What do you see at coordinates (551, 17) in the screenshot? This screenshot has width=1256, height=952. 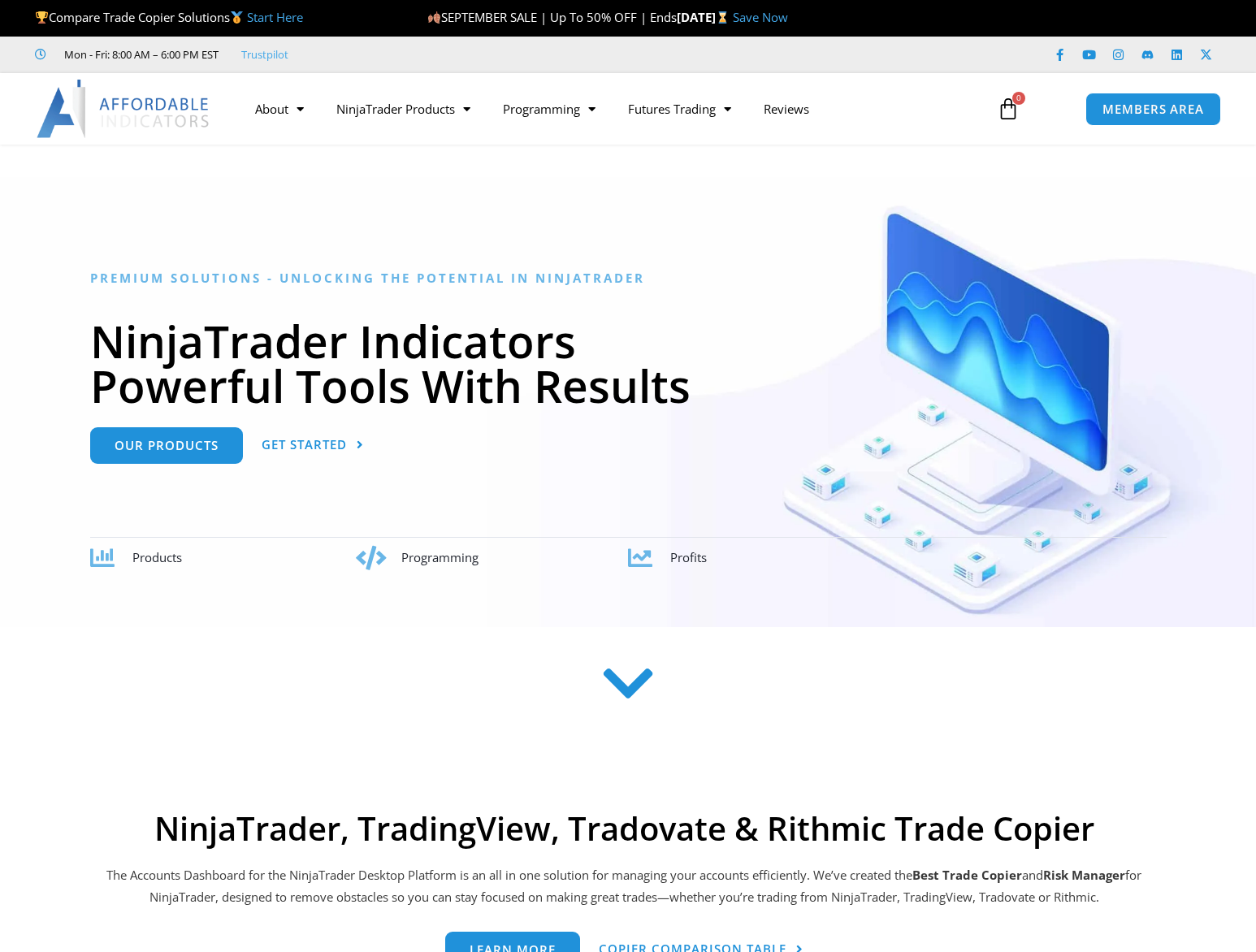 I see `span: SEPTEMBER SALE | Up To 50% OFF | Ends` at bounding box center [551, 17].